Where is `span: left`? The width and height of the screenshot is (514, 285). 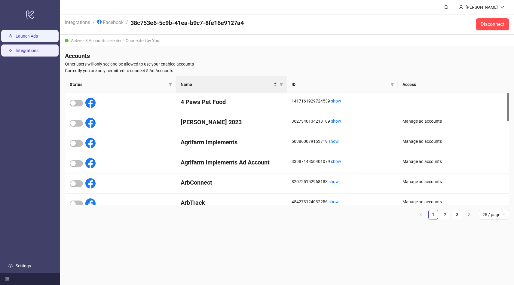
span: left is located at coordinates (421, 214).